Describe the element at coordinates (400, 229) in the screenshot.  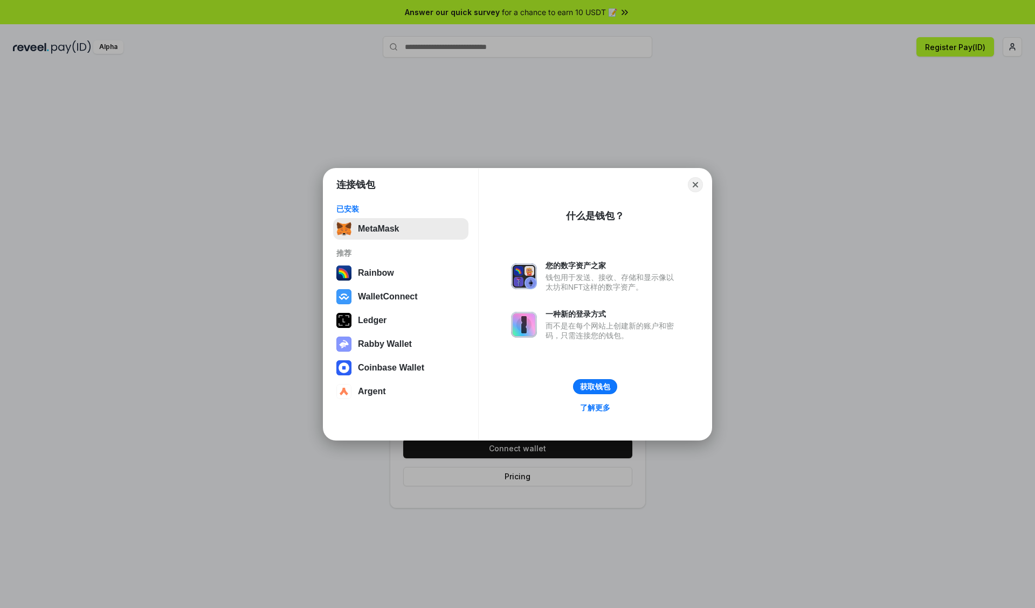
I see `button: MetaMask` at that location.